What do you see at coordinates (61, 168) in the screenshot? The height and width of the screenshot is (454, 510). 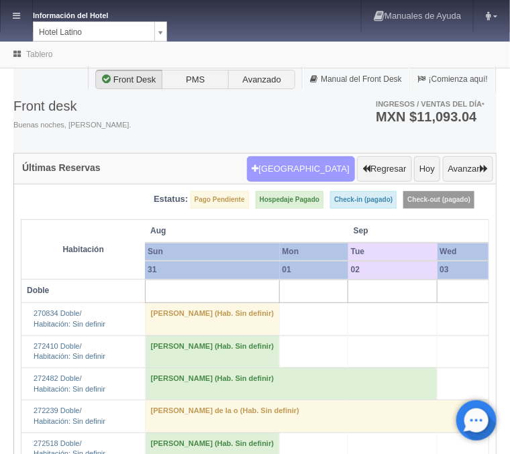 I see `h4: Últimas Reservas` at bounding box center [61, 168].